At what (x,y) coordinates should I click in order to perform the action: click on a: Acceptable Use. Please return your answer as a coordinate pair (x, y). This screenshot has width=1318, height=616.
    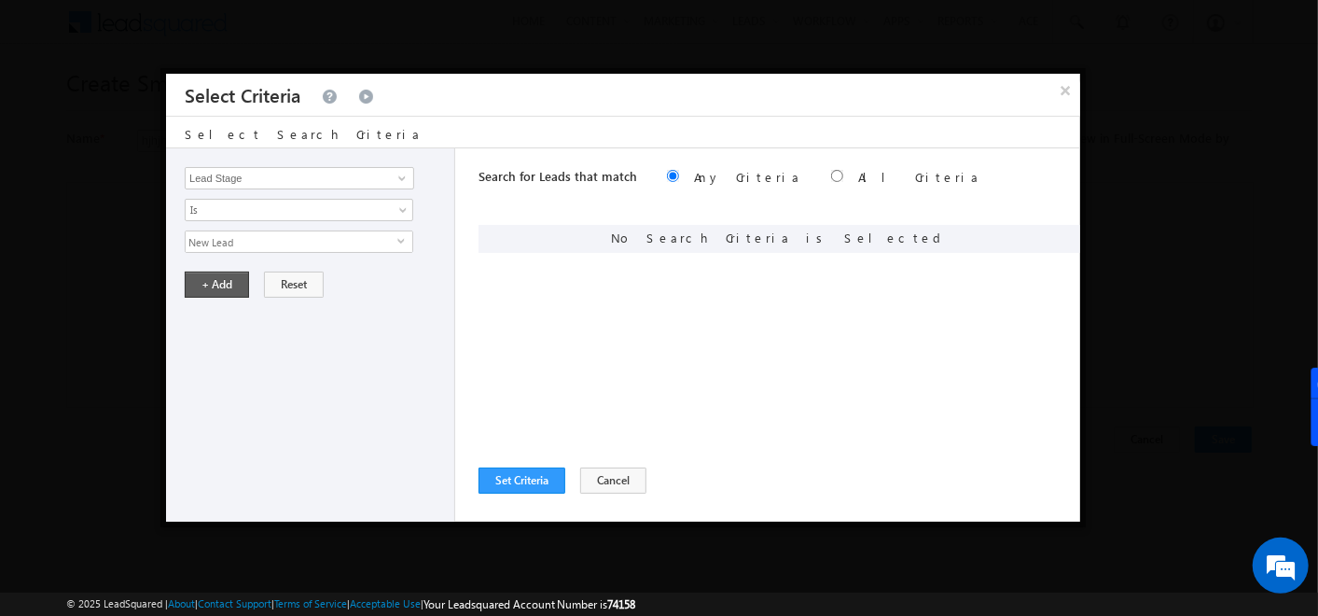
    Looking at the image, I should click on (385, 603).